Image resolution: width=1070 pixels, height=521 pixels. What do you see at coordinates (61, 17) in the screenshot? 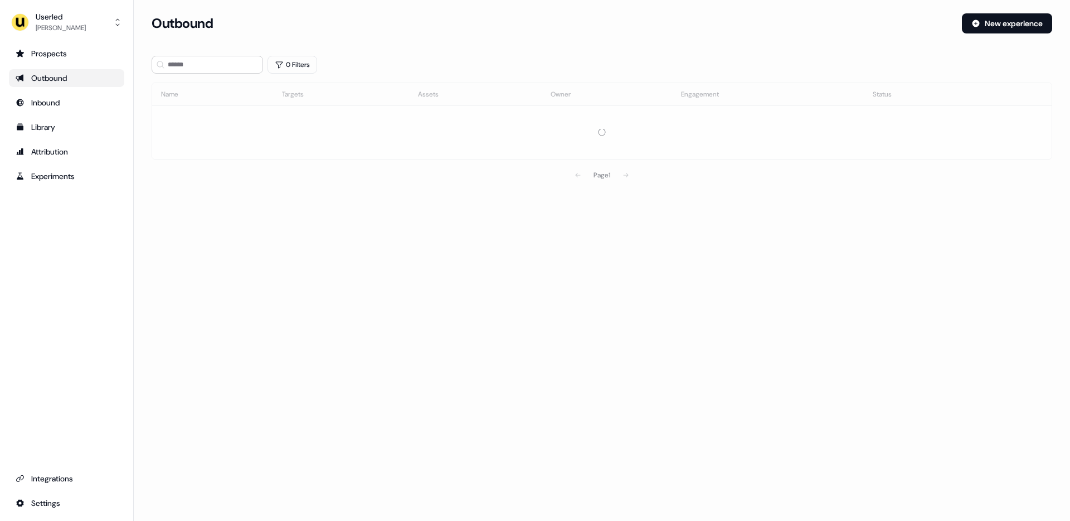
I see `div: Userled` at bounding box center [61, 17].